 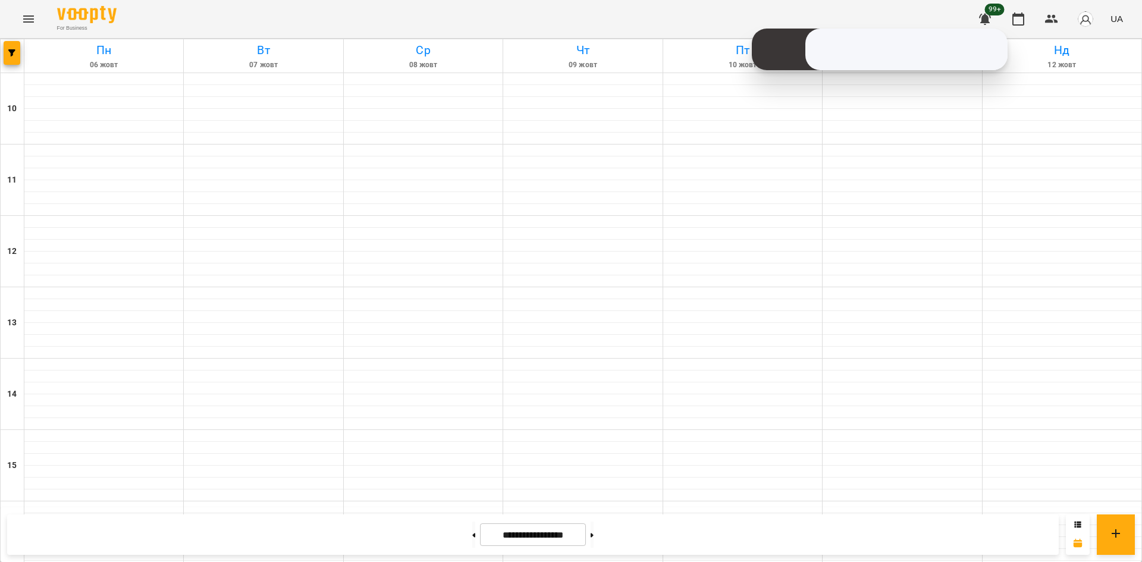 I want to click on h6: 12, so click(x=12, y=251).